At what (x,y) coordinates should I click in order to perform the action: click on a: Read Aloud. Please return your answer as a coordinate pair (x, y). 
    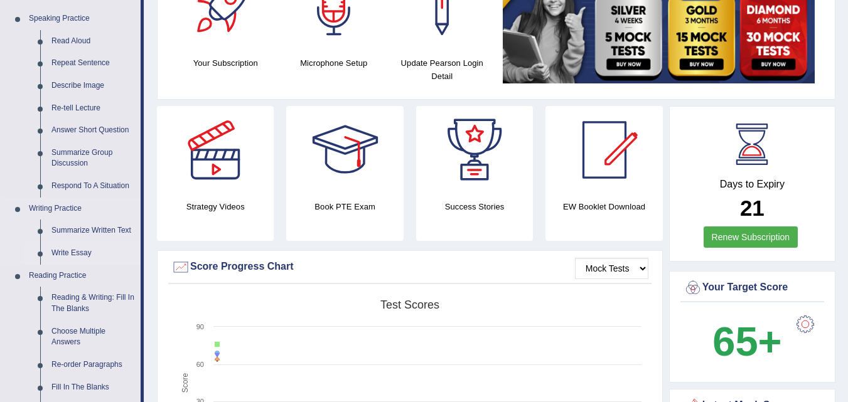
    Looking at the image, I should click on (93, 41).